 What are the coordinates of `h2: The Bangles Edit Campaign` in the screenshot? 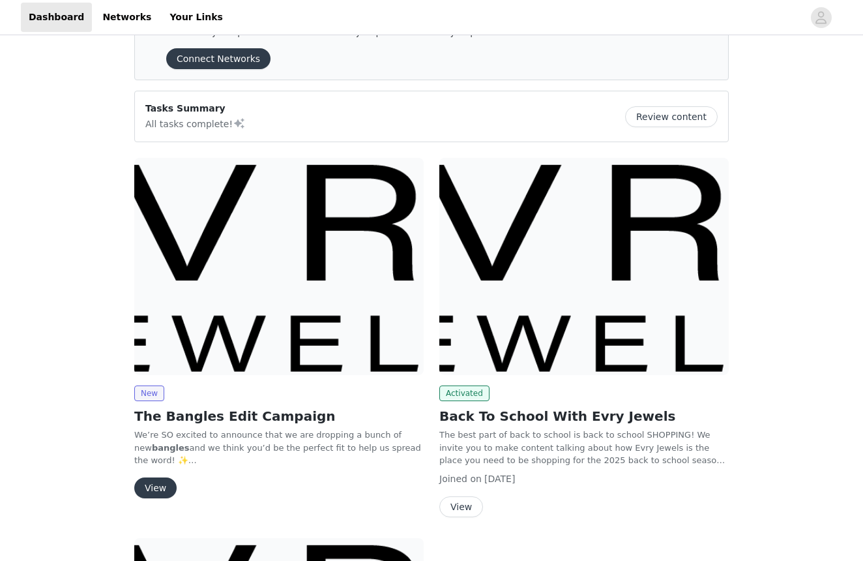 It's located at (279, 416).